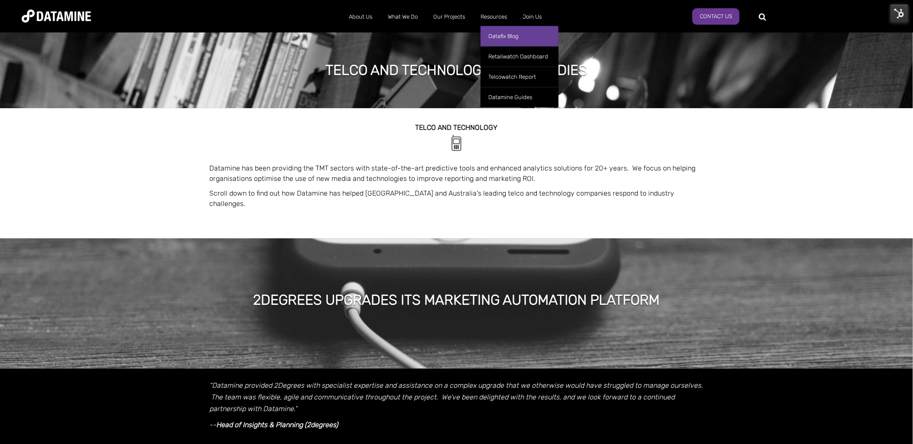 This screenshot has width=913, height=444. What do you see at coordinates (456, 128) in the screenshot?
I see `h2: TELCO and technology` at bounding box center [456, 128].